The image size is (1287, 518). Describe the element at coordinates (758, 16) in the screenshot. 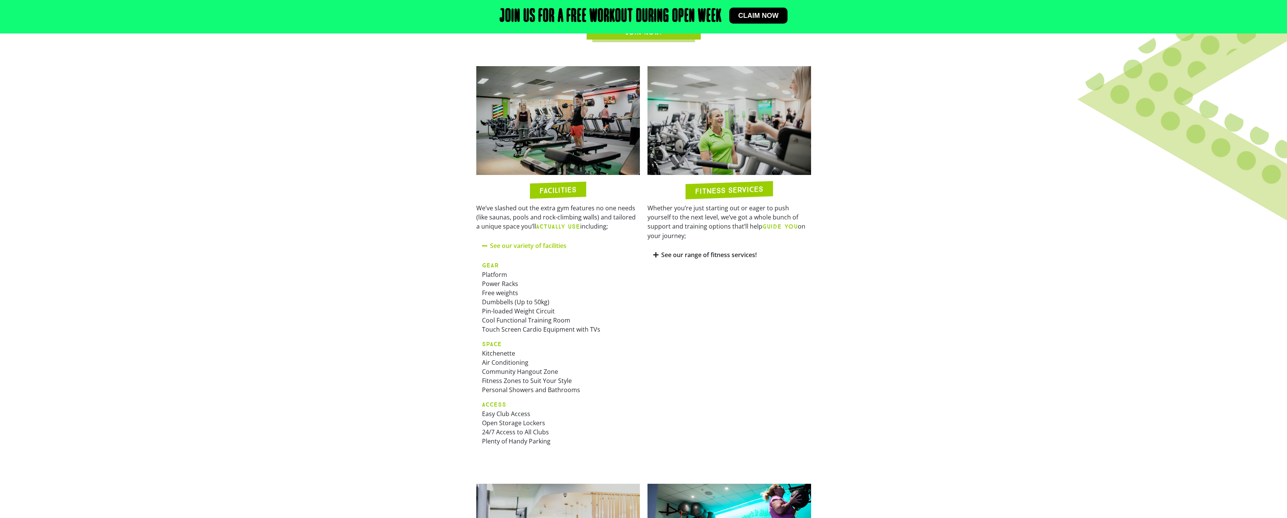

I see `a: Claim now` at that location.